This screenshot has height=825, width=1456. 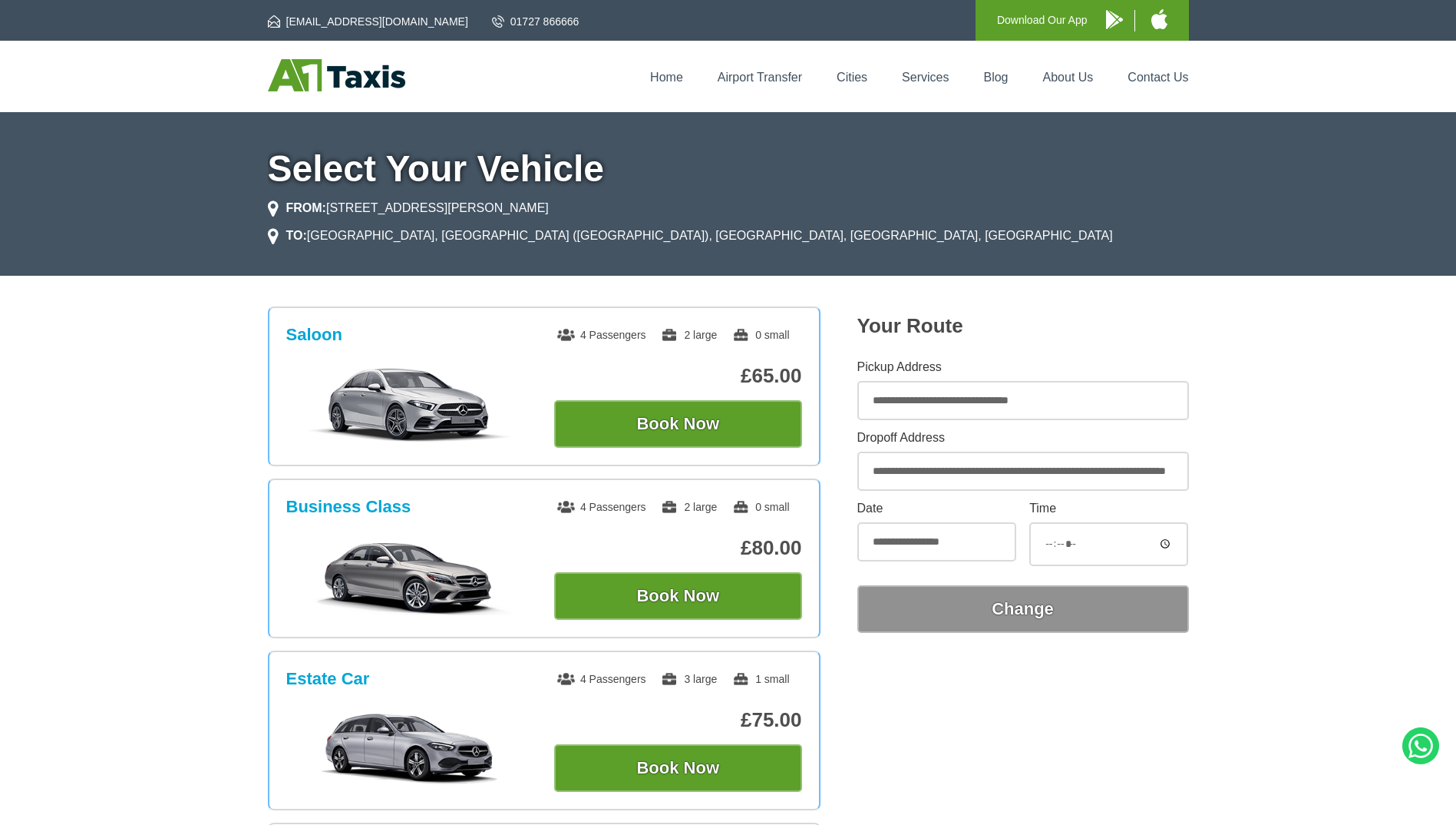 What do you see at coordinates (409, 405) in the screenshot?
I see `img: Saloon` at bounding box center [409, 405].